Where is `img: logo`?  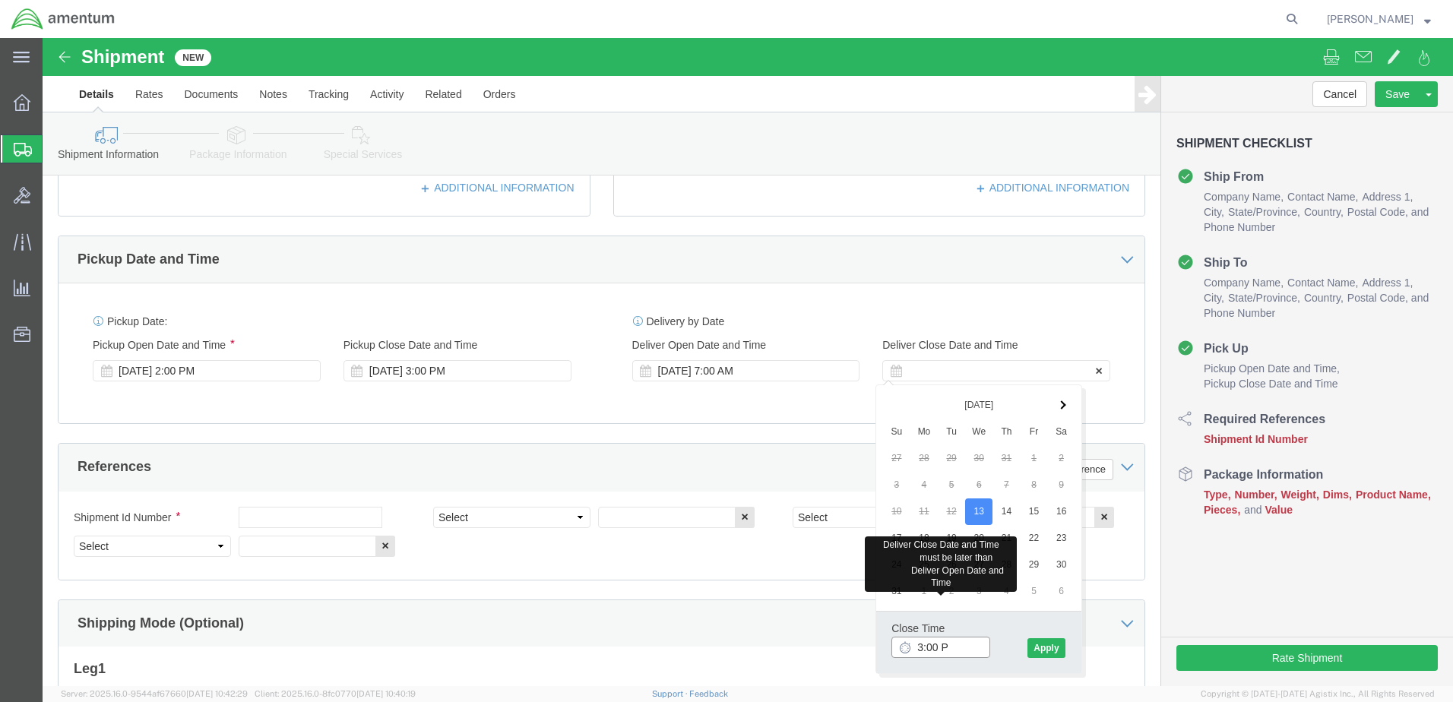
img: logo is located at coordinates (63, 19).